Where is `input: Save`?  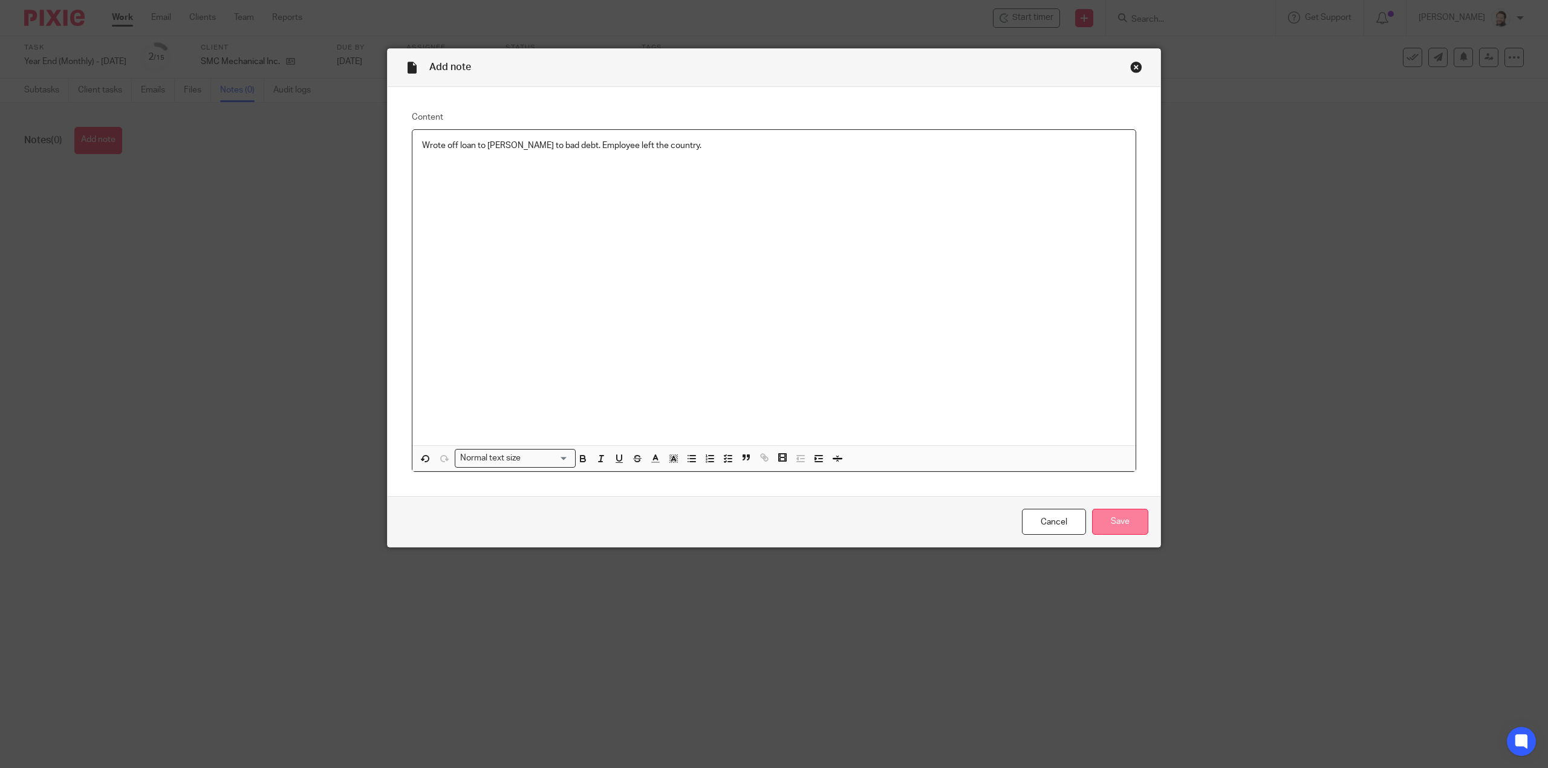 input: Save is located at coordinates (1120, 522).